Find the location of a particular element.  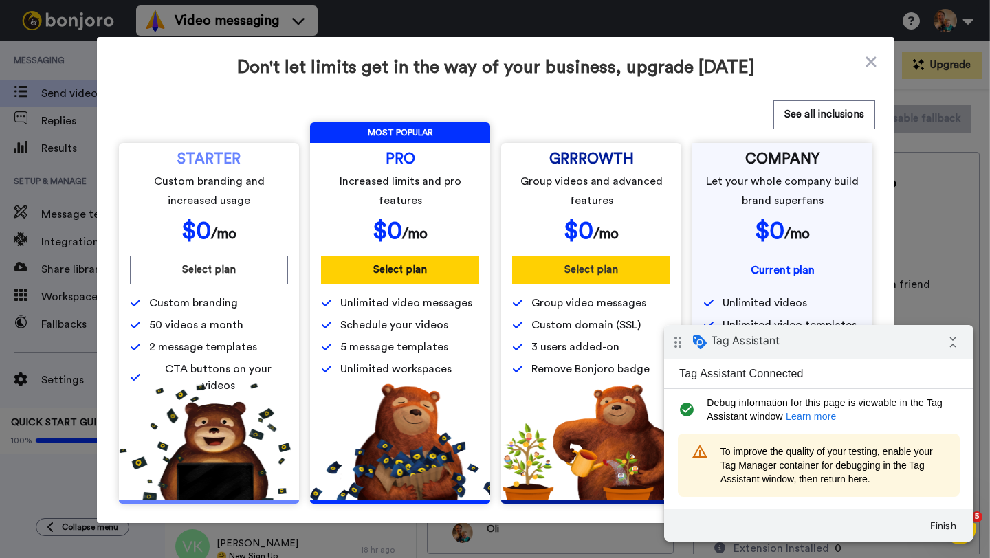

span: Debug information for this page is viewable in the Tag Assistant window is located at coordinates (164, 85).